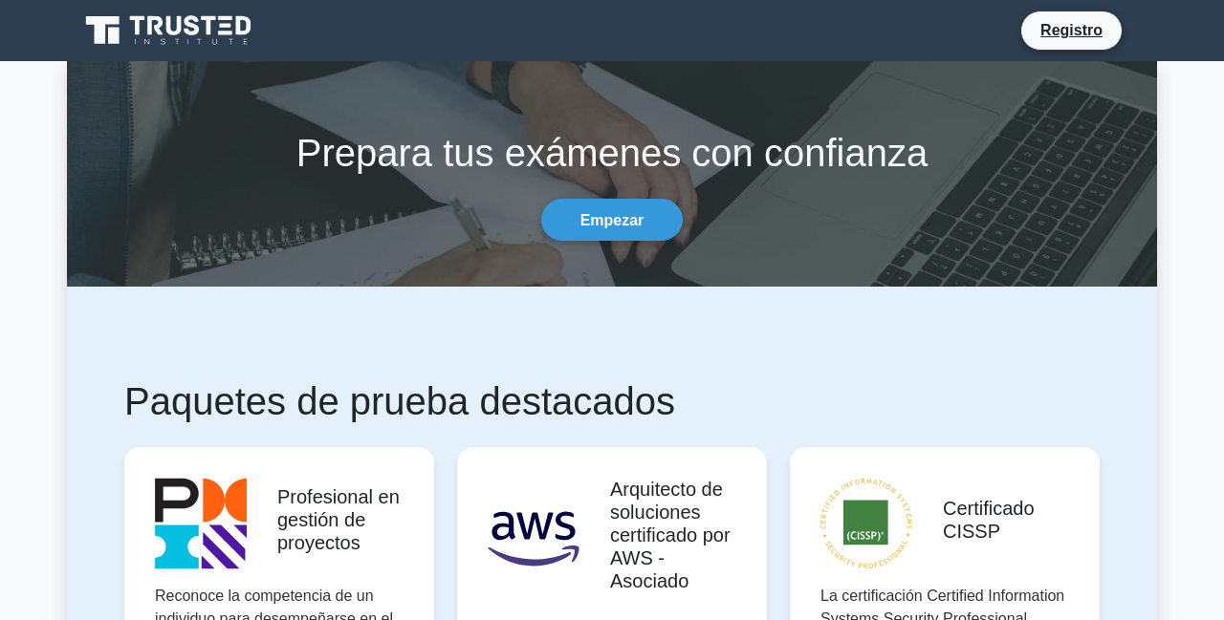 Image resolution: width=1224 pixels, height=620 pixels. What do you see at coordinates (1071, 30) in the screenshot?
I see `font: Registro` at bounding box center [1071, 30].